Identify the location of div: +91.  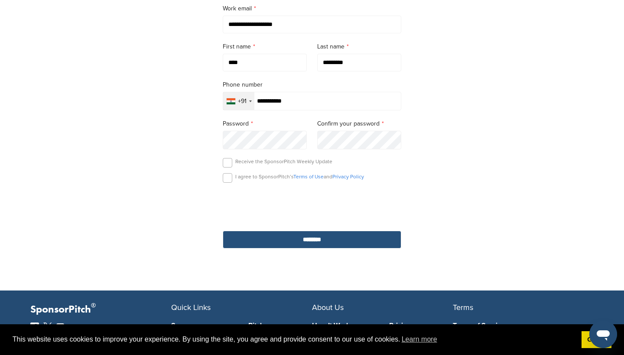
(242, 101).